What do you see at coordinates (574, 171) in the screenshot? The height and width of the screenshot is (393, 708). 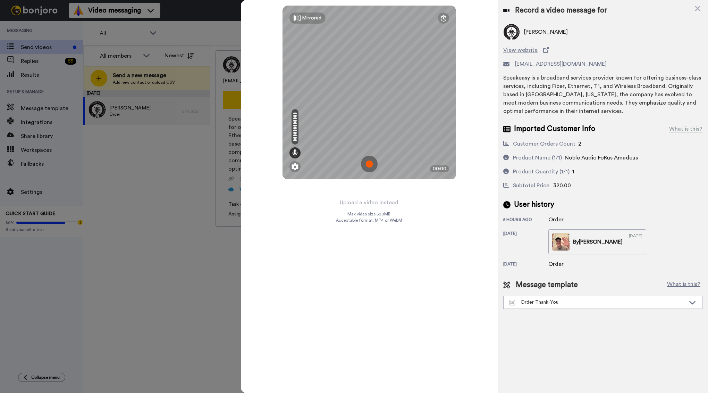 I see `span: 1` at bounding box center [574, 171].